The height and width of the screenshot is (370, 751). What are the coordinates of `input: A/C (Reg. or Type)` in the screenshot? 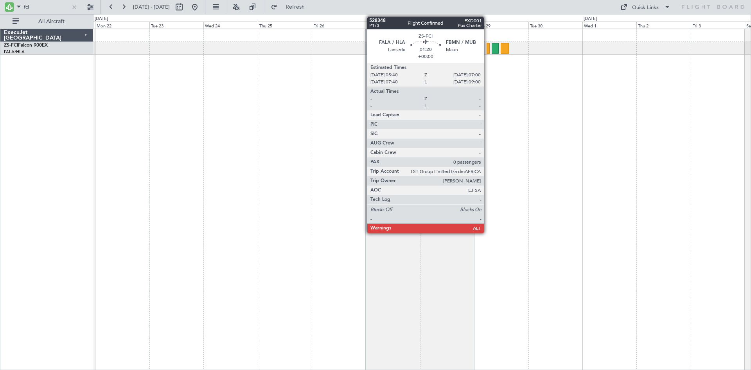 It's located at (46, 7).